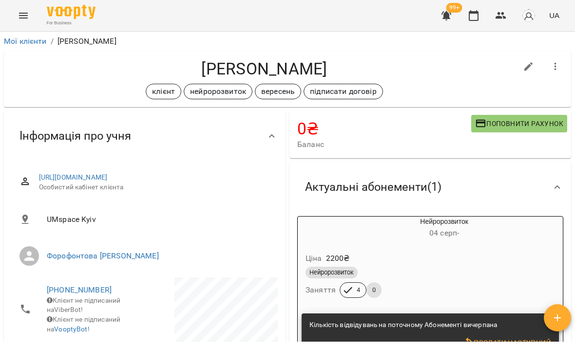 The image size is (575, 347). Describe the element at coordinates (163, 92) in the screenshot. I see `p: клієнт` at that location.